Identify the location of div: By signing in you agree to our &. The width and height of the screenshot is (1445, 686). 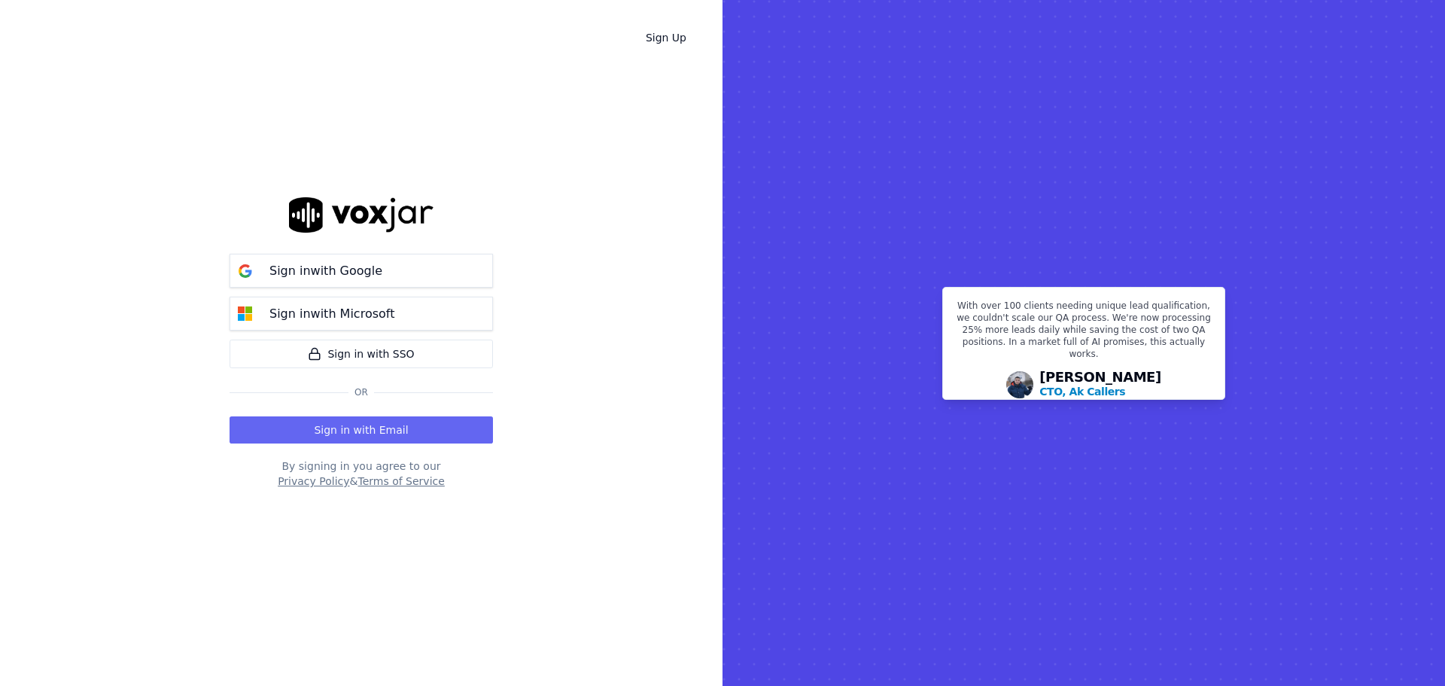
(361, 473).